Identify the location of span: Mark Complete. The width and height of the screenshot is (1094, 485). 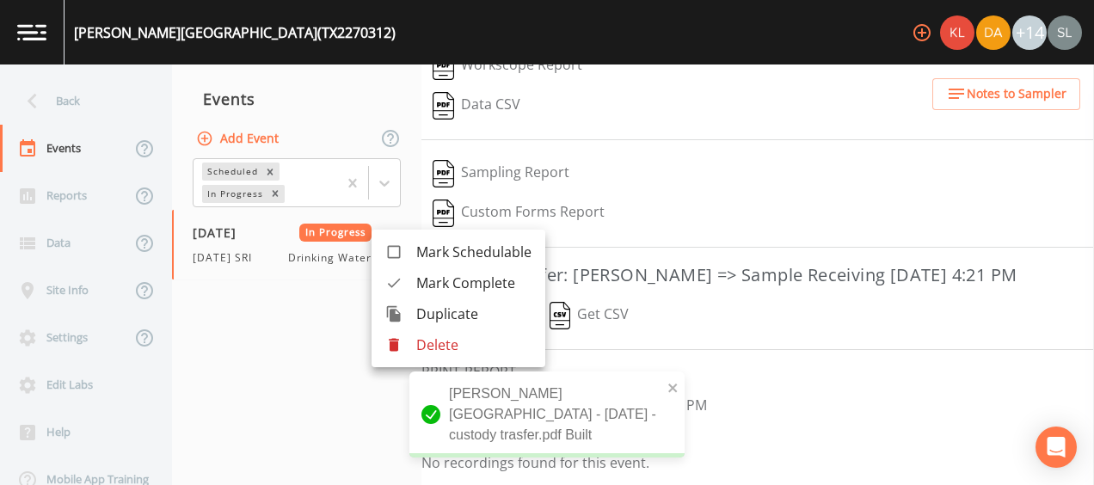
(474, 283).